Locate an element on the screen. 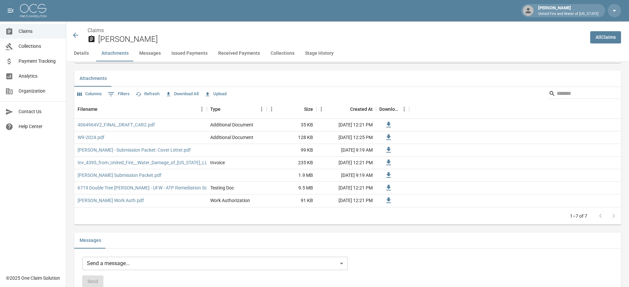 This screenshot has height=287, width=629. span: Collections is located at coordinates (39, 46).